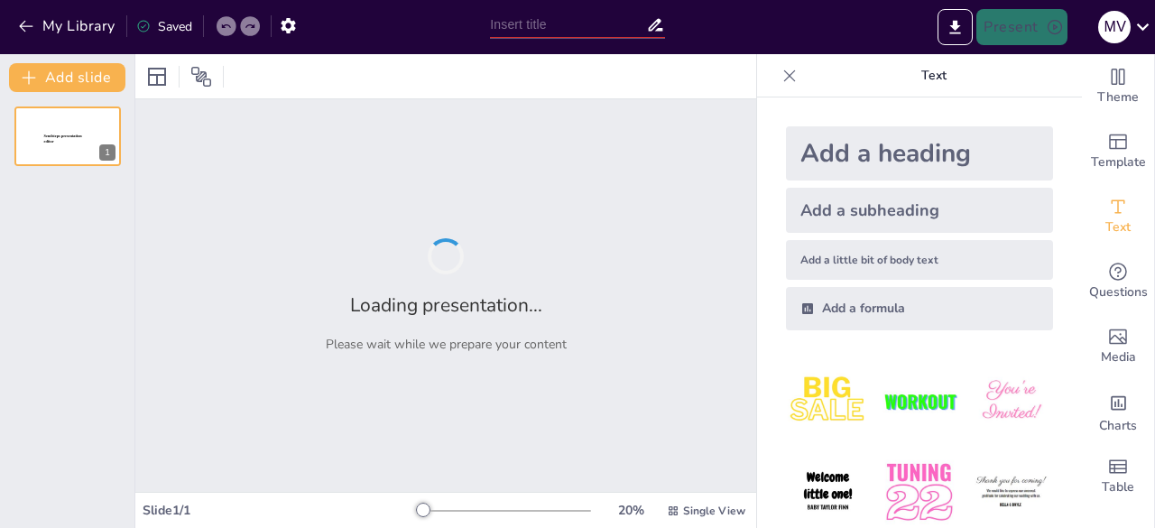 The image size is (1155, 528). What do you see at coordinates (1118, 487) in the screenshot?
I see `span: Table` at bounding box center [1118, 487].